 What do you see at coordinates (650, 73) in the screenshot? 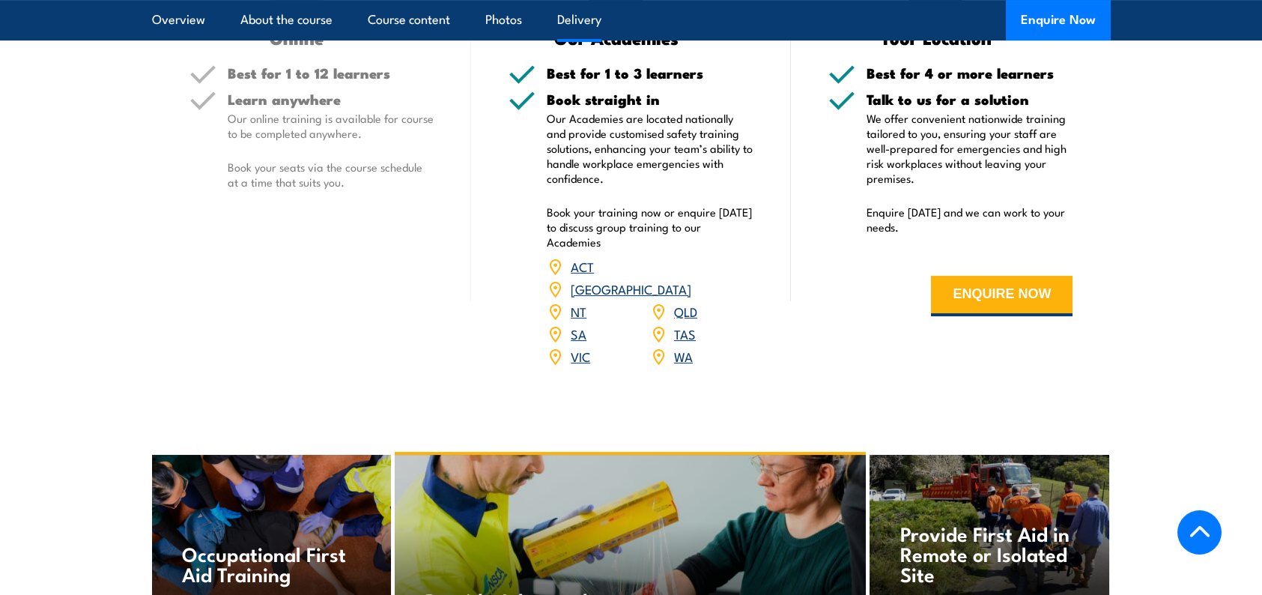
I see `h5: Best for 1 to 3 learners` at bounding box center [650, 73].